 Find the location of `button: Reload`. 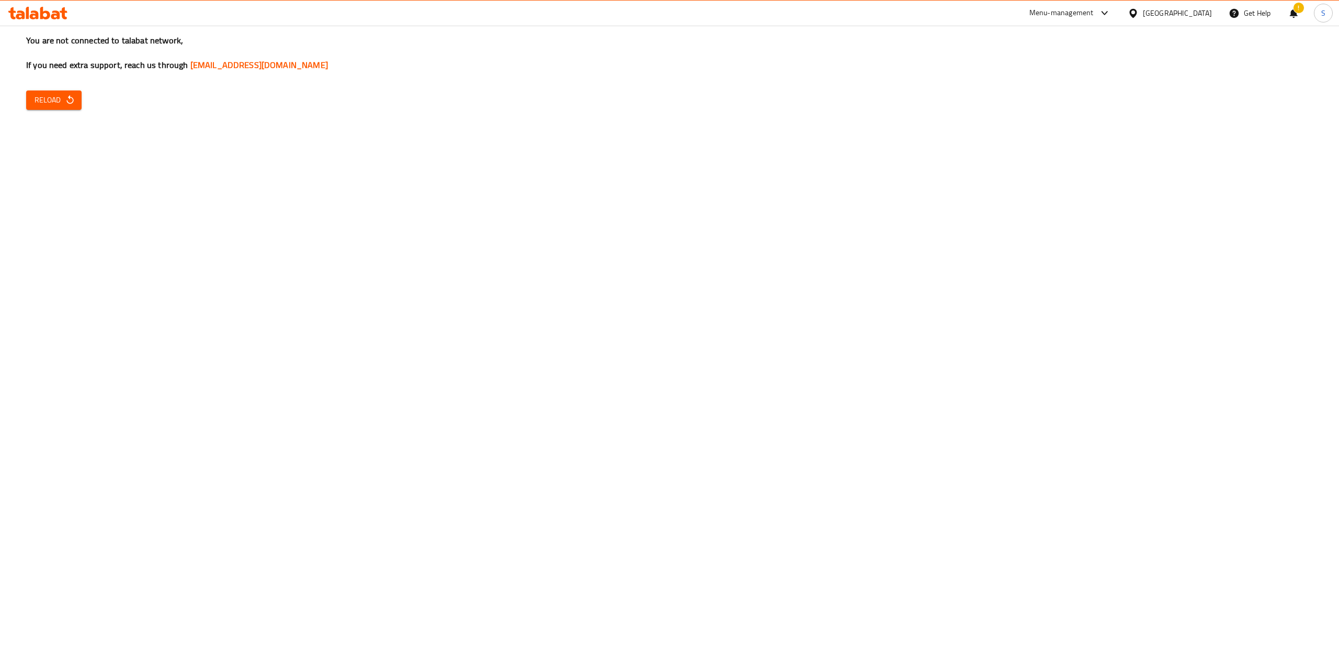

button: Reload is located at coordinates (54, 100).